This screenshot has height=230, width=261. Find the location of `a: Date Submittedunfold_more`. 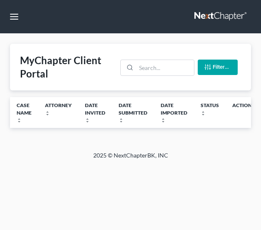

a: Date Submittedunfold_more is located at coordinates (133, 112).